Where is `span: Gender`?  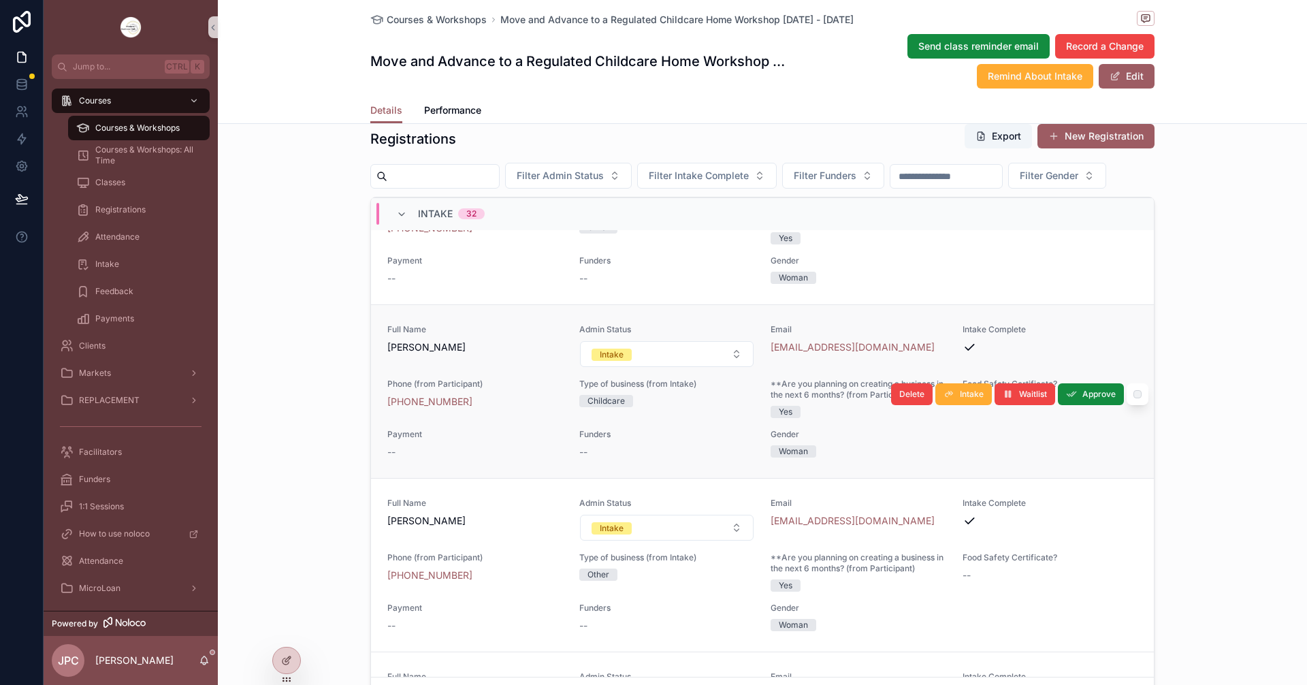
span: Gender is located at coordinates (859, 434).